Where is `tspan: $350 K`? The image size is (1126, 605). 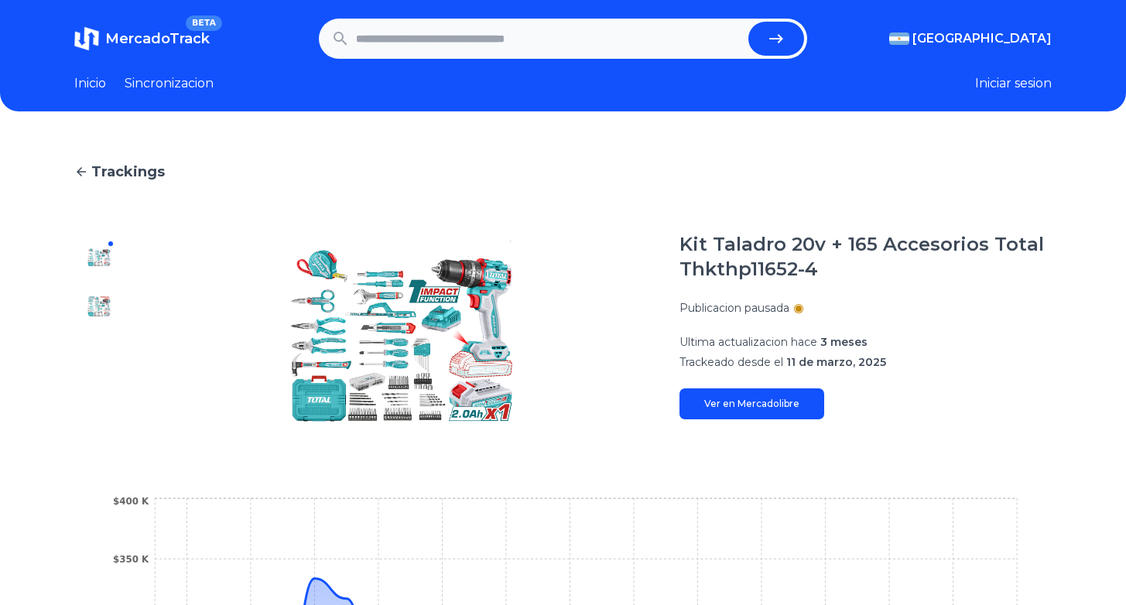
tspan: $350 K is located at coordinates (131, 560).